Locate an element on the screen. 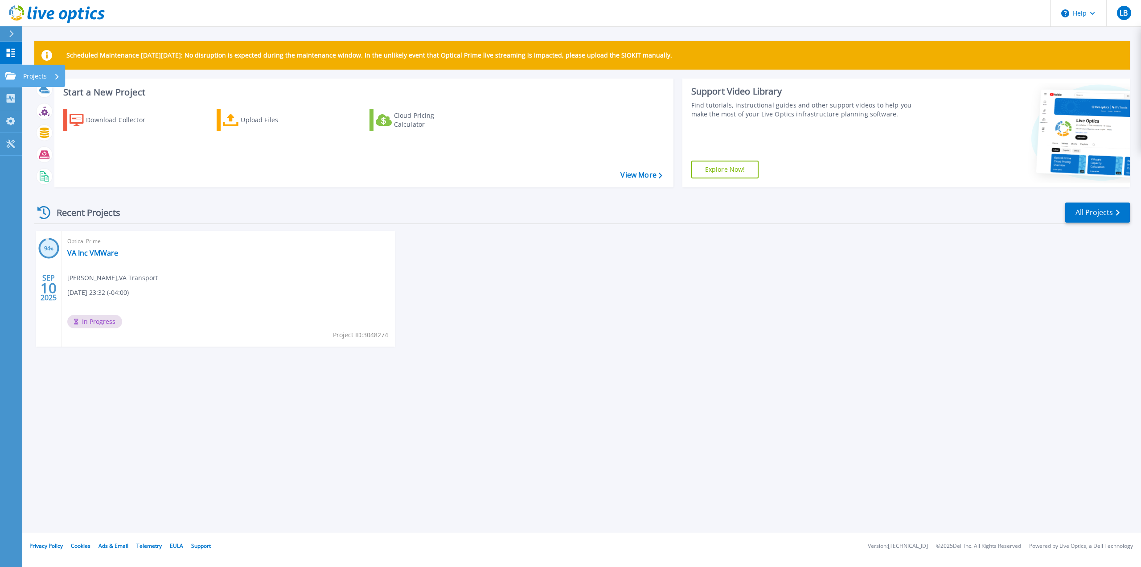 This screenshot has width=1141, height=567. h3: Start a New Project is located at coordinates (362, 92).